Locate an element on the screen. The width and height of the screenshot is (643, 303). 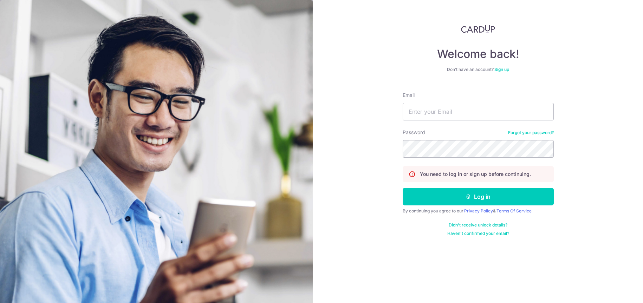
a: Privacy Policy is located at coordinates (478, 211).